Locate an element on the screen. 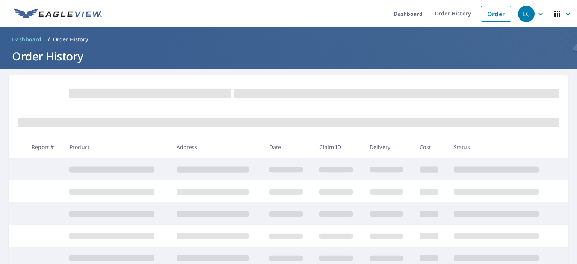 The height and width of the screenshot is (264, 577). th: Status is located at coordinates (501, 147).